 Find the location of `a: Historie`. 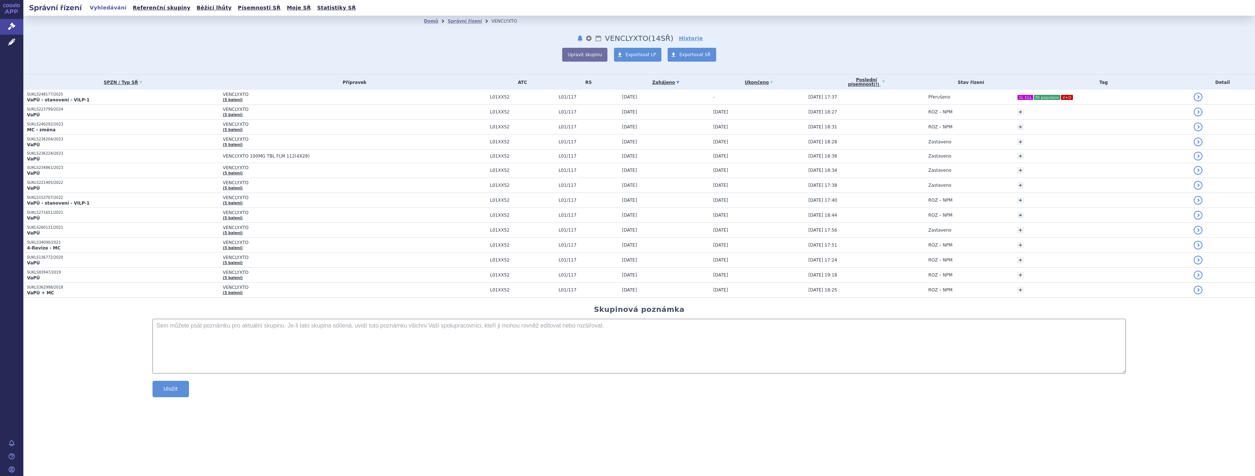

a: Historie is located at coordinates (691, 38).